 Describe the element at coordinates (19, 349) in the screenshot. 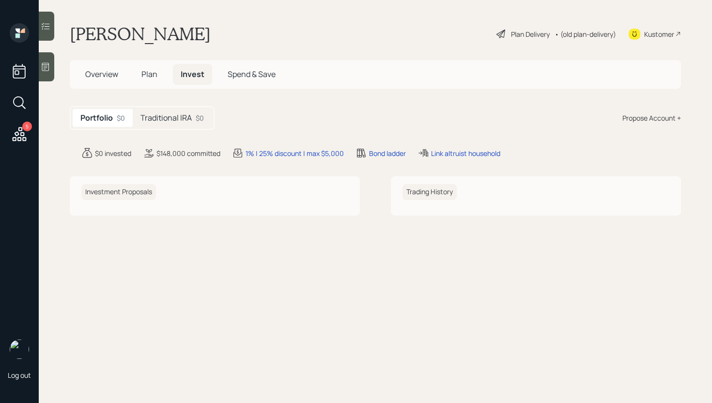

I see `img: james-distasi-headshot.png` at that location.